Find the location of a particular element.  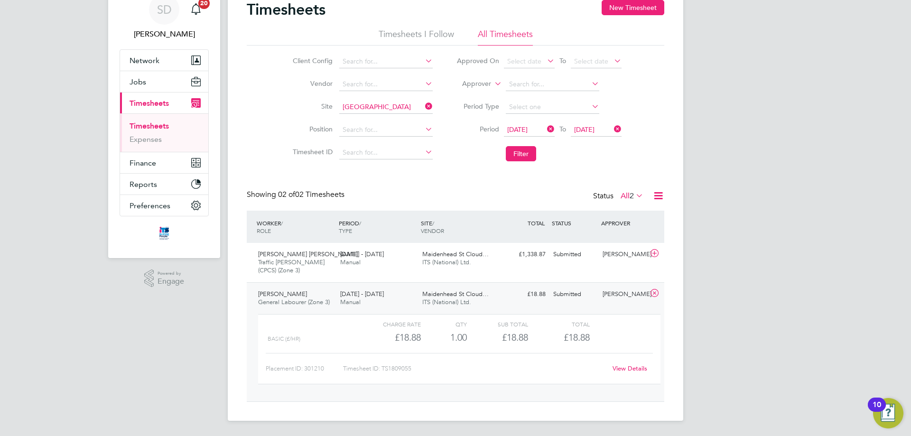

span: Preferences is located at coordinates (150, 205).